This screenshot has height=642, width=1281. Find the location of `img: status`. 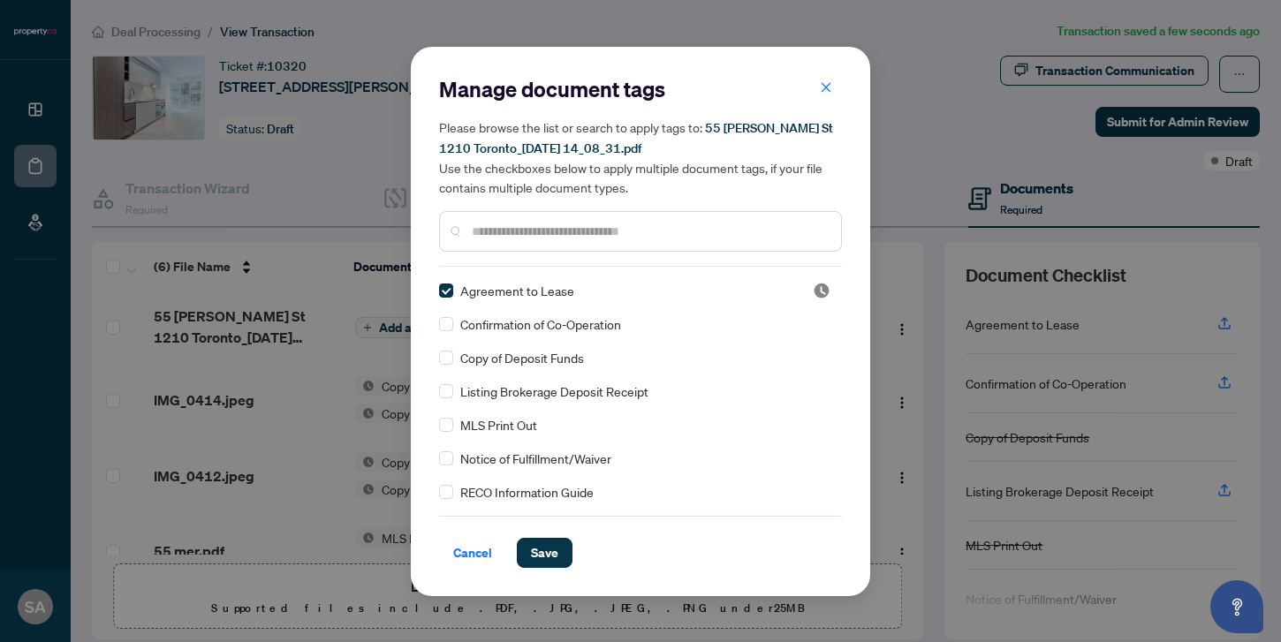

img: status is located at coordinates (822, 291).